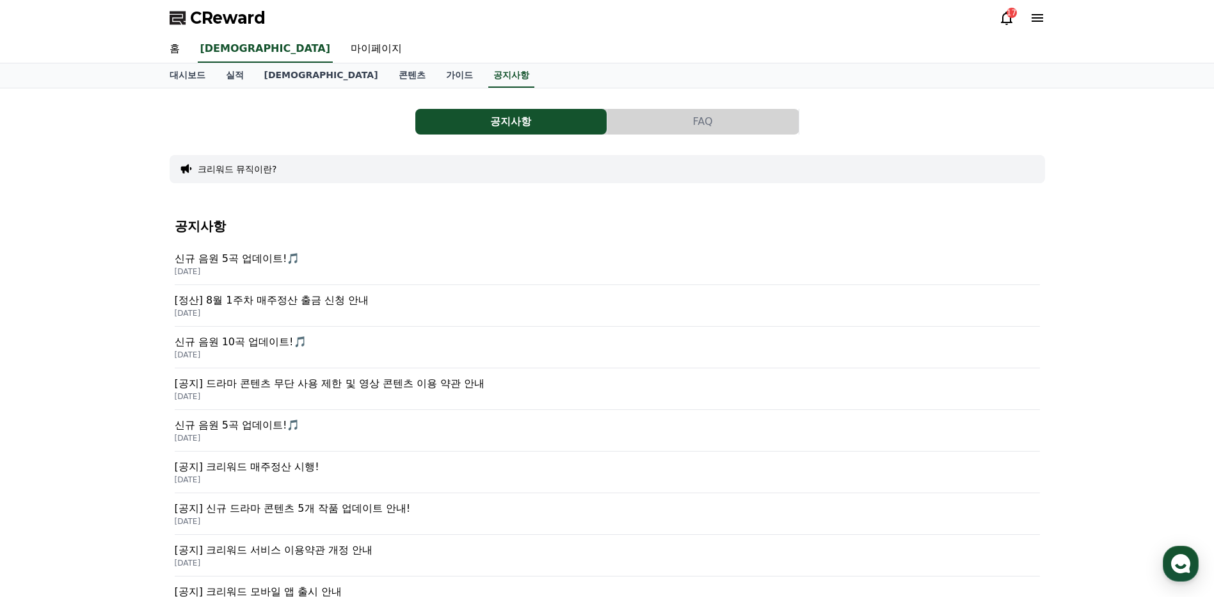 The image size is (1214, 597). I want to click on span: 홈, so click(44, 430).